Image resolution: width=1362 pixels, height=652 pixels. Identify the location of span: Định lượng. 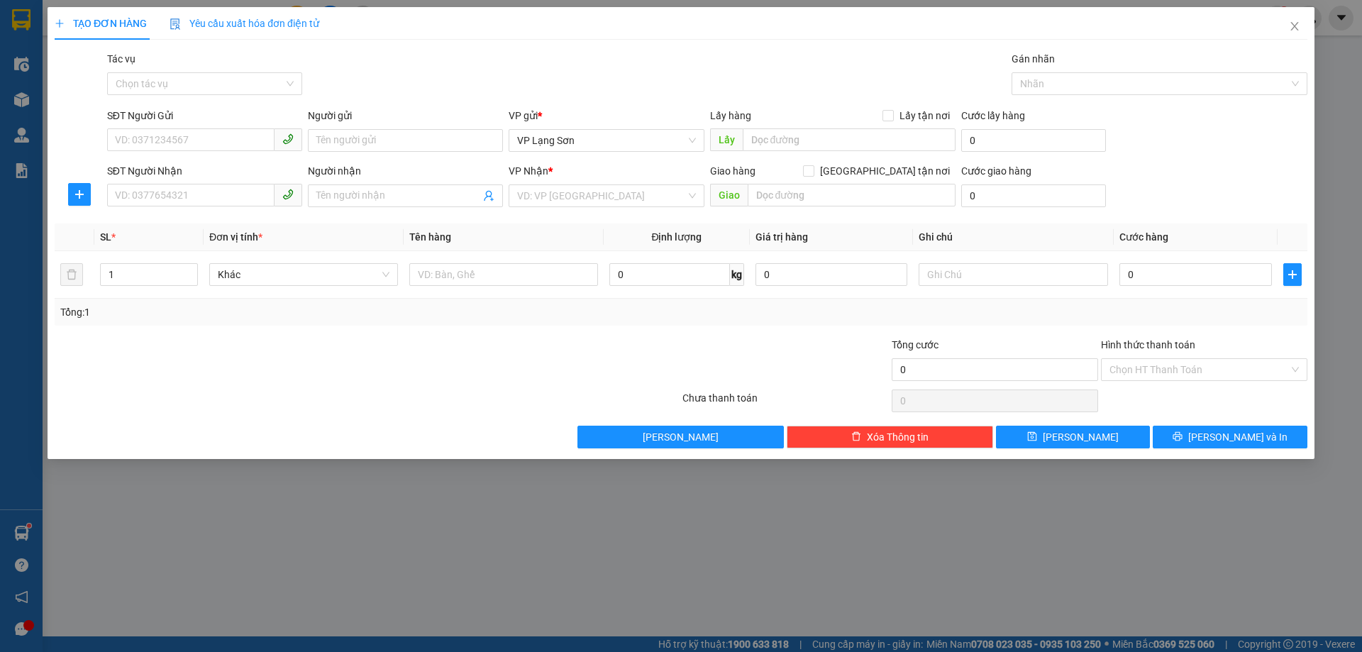
(677, 237).